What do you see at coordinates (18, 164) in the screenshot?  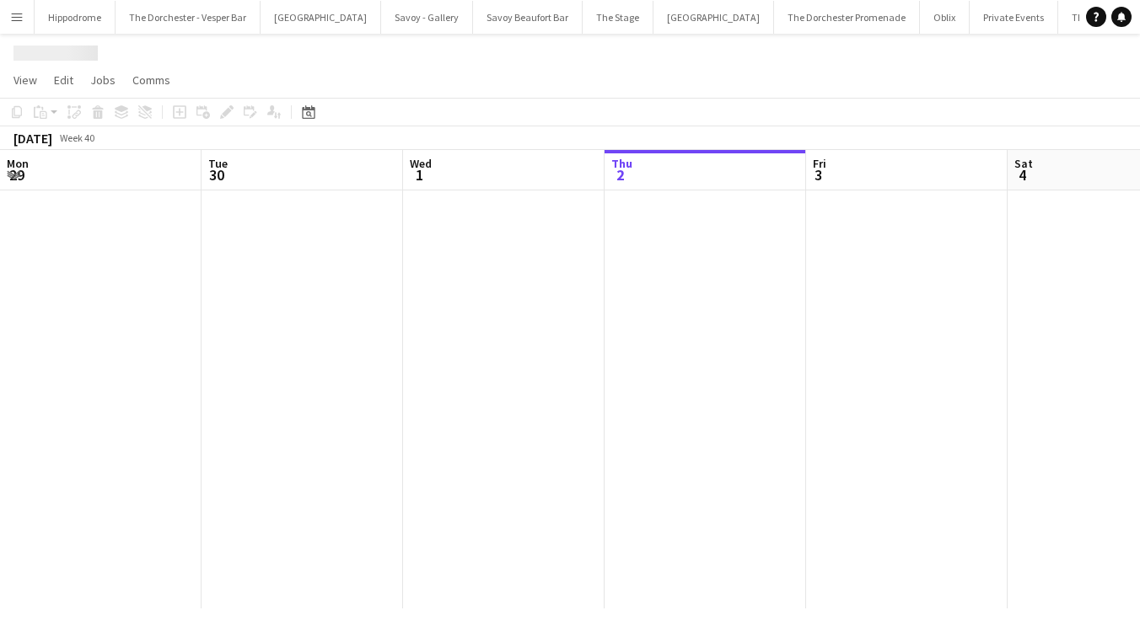 I see `span: Mon` at bounding box center [18, 164].